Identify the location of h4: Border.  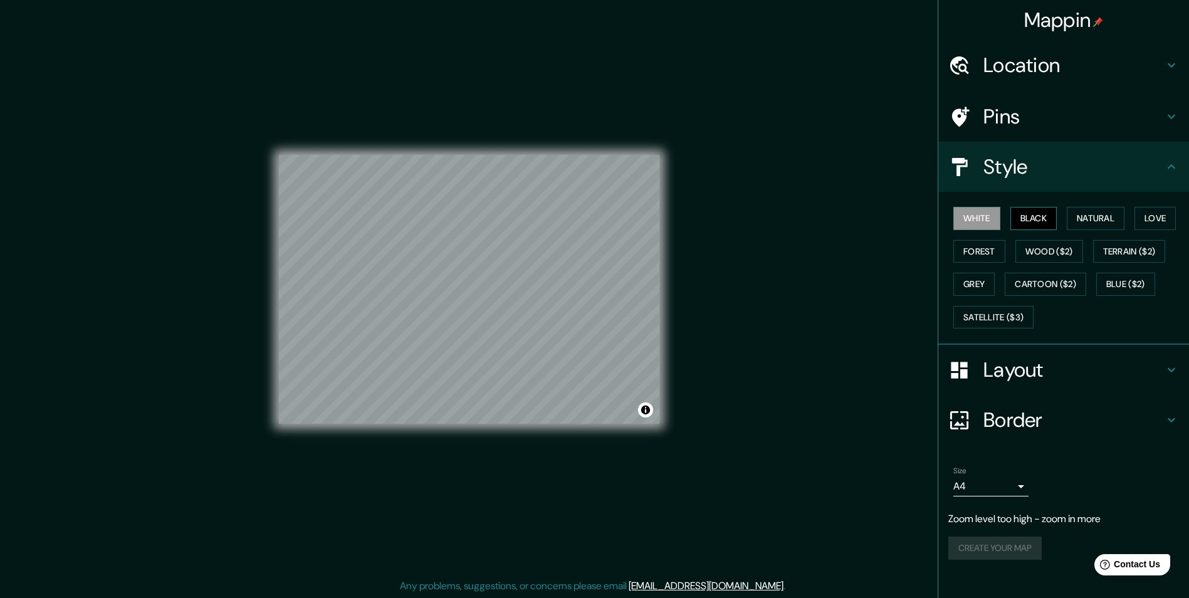
(1074, 420).